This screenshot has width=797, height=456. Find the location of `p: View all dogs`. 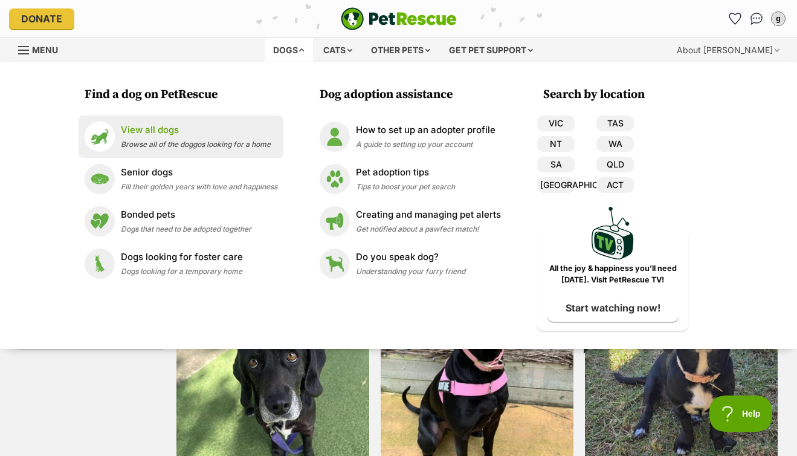

p: View all dogs is located at coordinates (196, 130).